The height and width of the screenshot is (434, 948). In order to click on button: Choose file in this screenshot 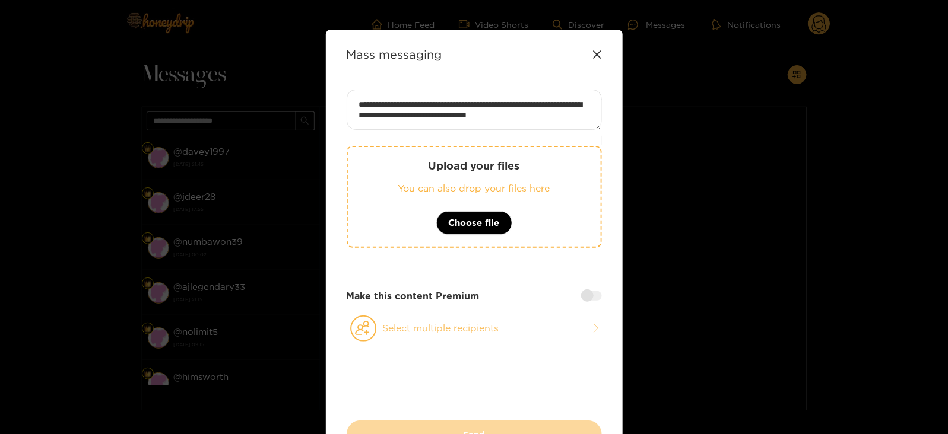, I will do `click(474, 223)`.